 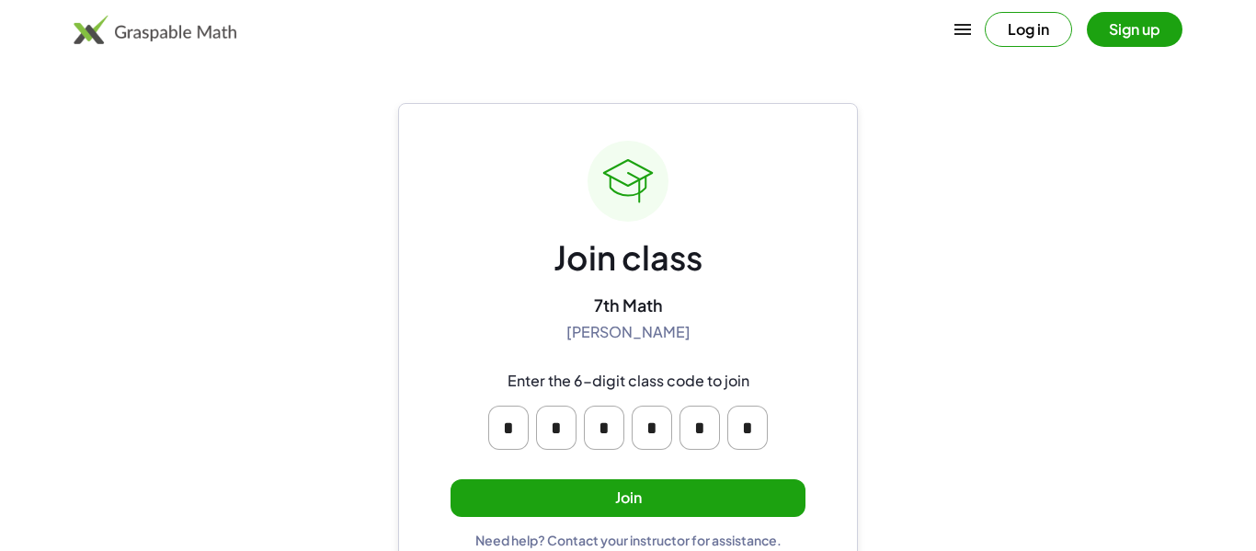 What do you see at coordinates (628, 497) in the screenshot?
I see `button: Join` at bounding box center [628, 497].